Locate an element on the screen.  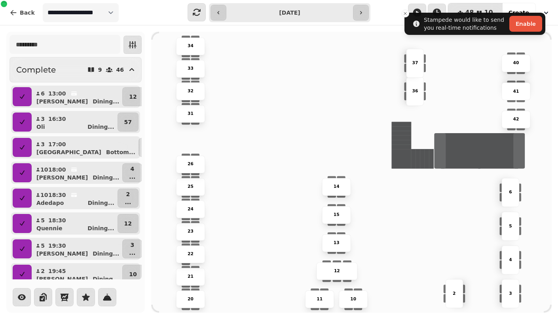
p: 33 is located at coordinates (190, 68).